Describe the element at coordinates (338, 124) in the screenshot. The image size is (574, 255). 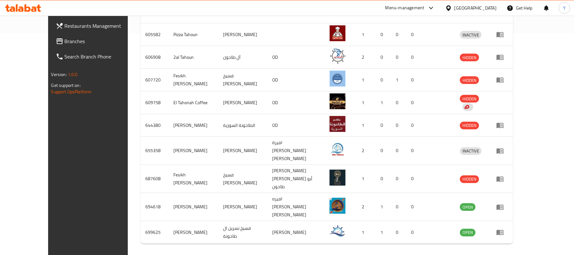
I see `img: Altaahunah Alsuwriah` at that location.